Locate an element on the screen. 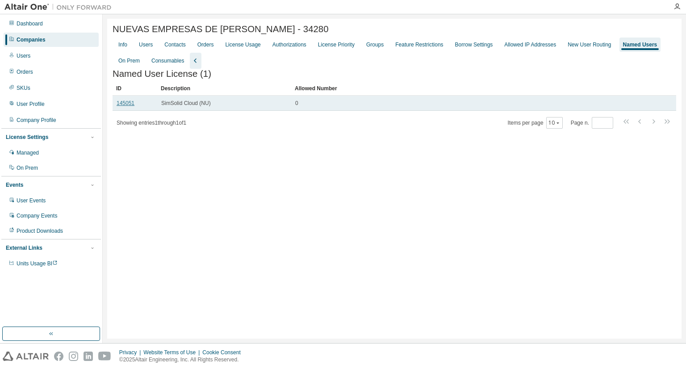 The width and height of the screenshot is (686, 369). span: Items per page is located at coordinates (535, 123).